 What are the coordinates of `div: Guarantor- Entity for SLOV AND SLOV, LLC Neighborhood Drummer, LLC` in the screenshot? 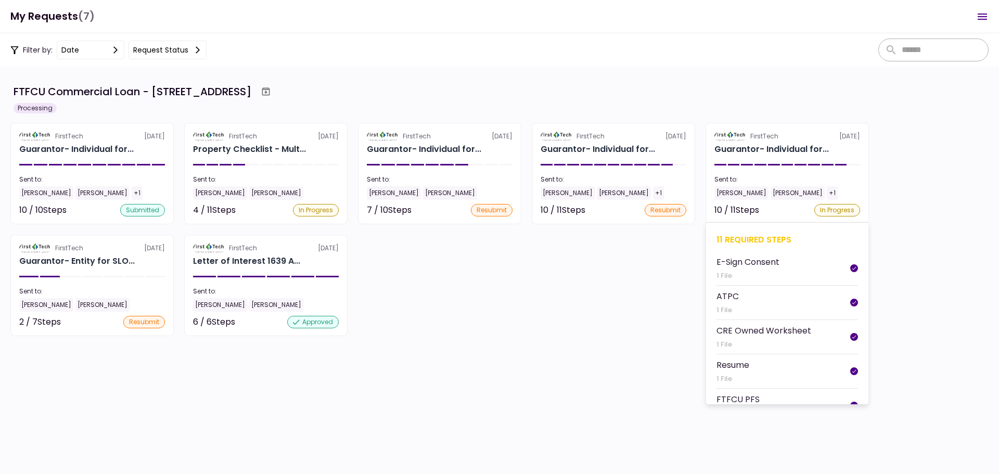 It's located at (77, 261).